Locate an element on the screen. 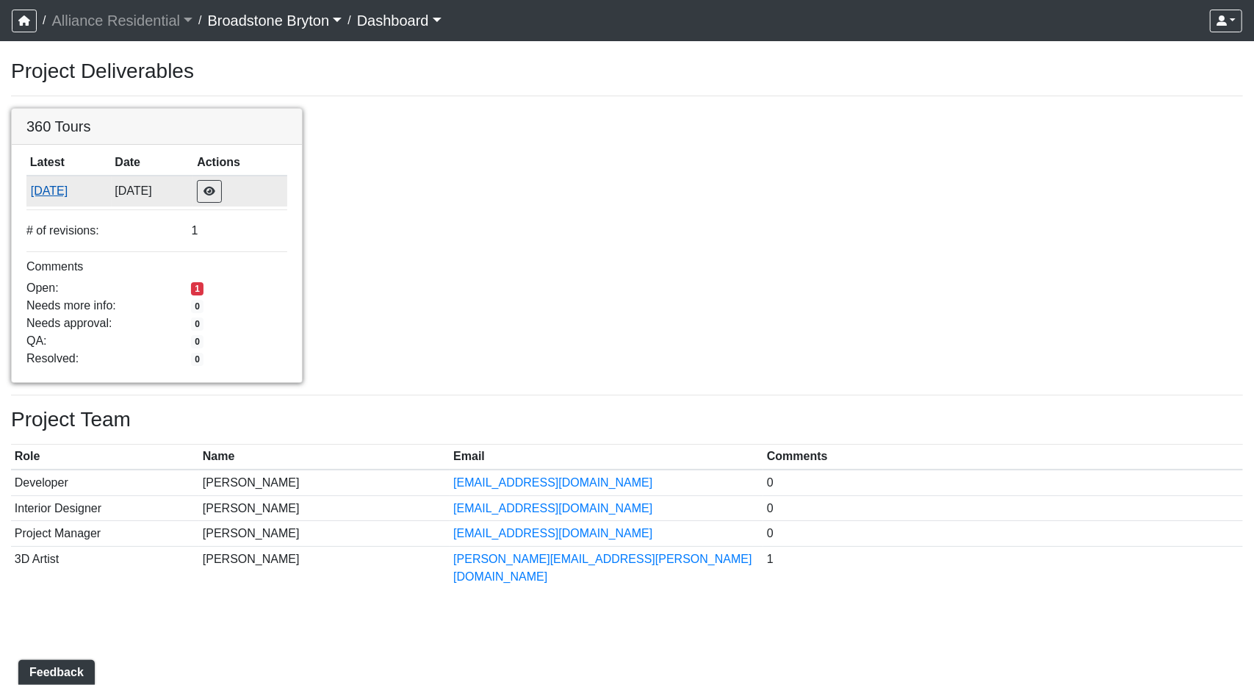 The image size is (1254, 685). td: Developer is located at coordinates (105, 482).